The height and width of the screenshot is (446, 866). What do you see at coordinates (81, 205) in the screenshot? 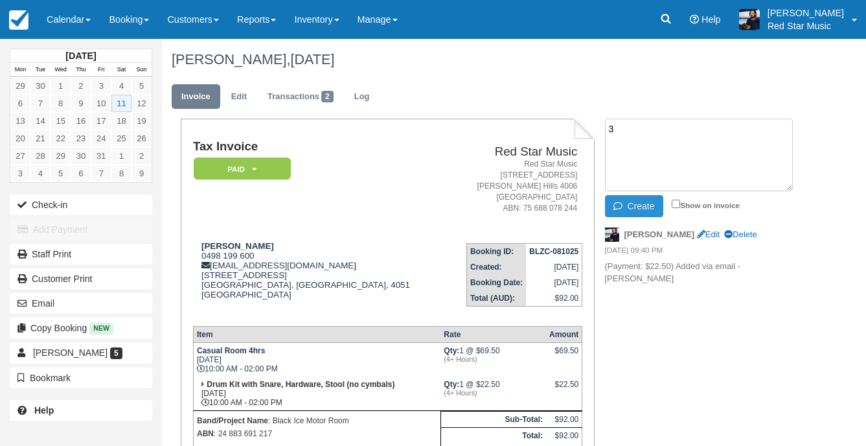
I see `button: Check-in` at bounding box center [81, 205].